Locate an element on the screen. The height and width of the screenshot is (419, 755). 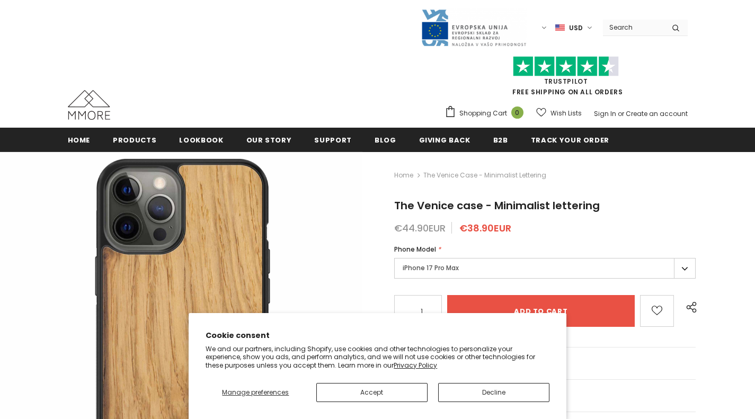
span: €38.90EUR is located at coordinates (485, 228).